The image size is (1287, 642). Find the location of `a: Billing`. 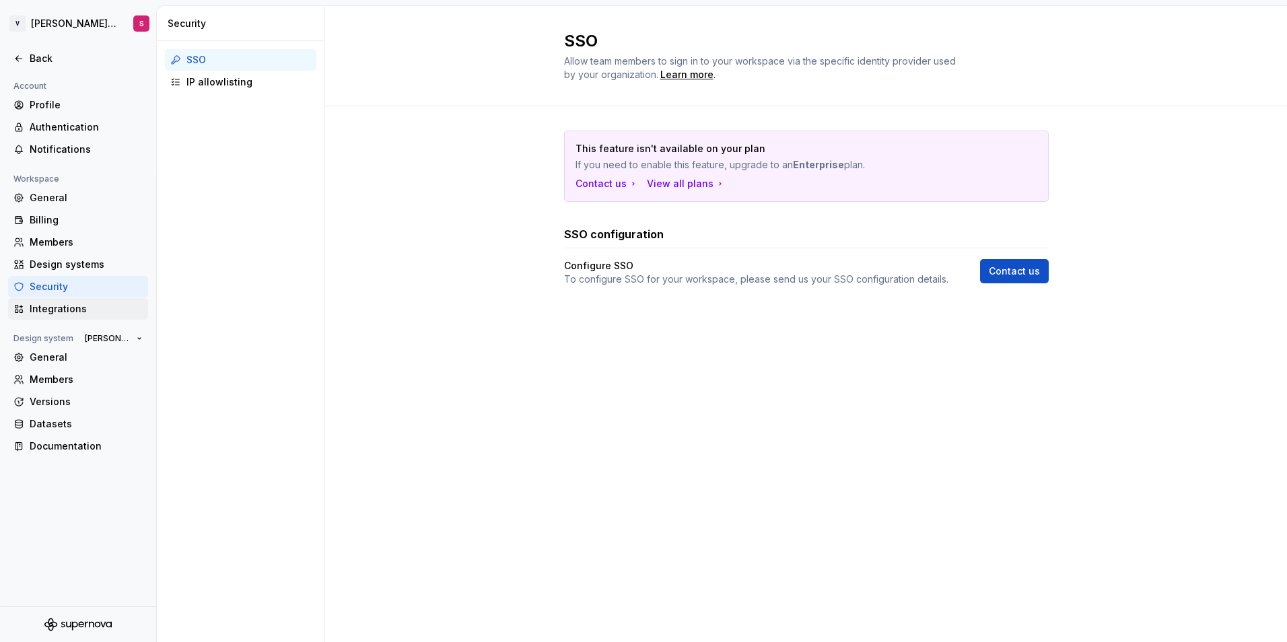

a: Billing is located at coordinates (78, 220).